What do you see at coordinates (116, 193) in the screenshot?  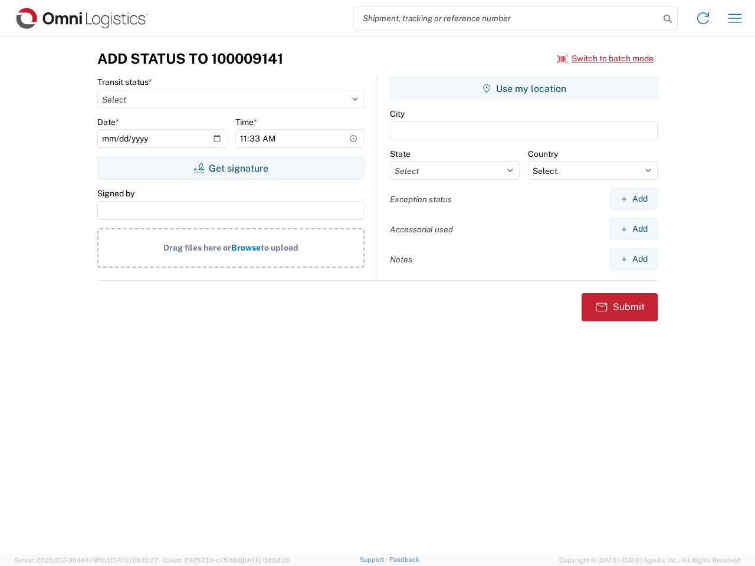 I see `label: Signed by` at bounding box center [116, 193].